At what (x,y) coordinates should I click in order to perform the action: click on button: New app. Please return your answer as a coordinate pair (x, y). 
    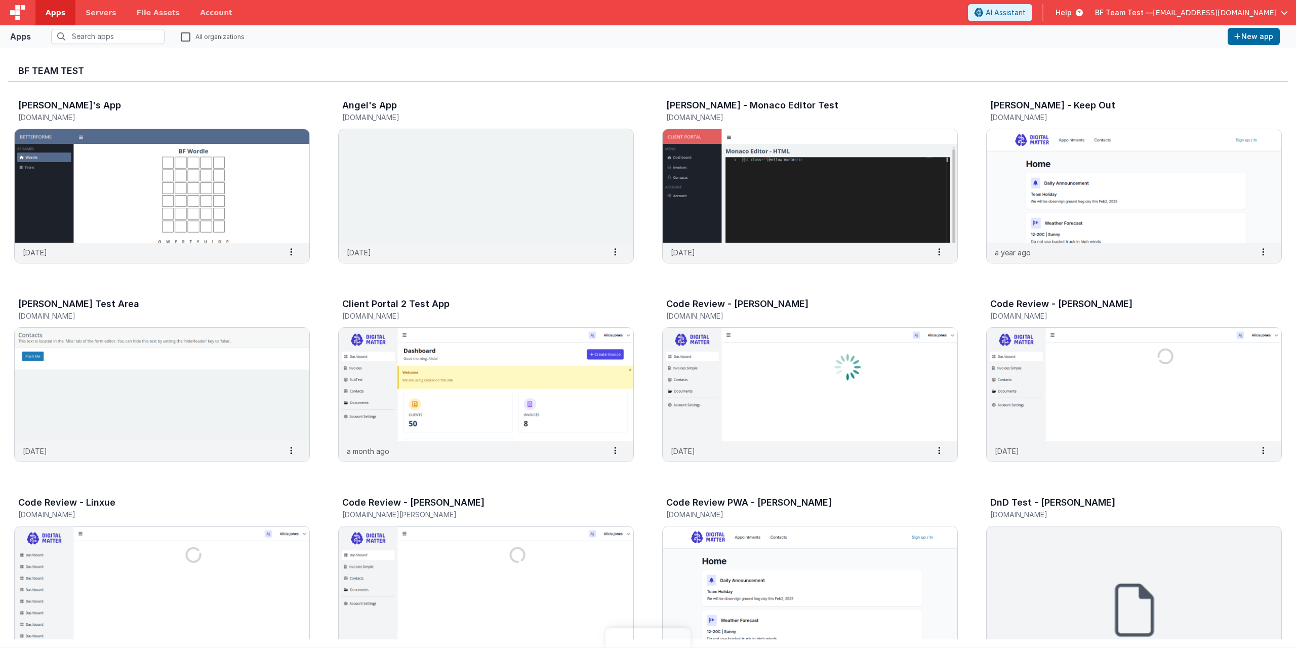
    Looking at the image, I should click on (1254, 36).